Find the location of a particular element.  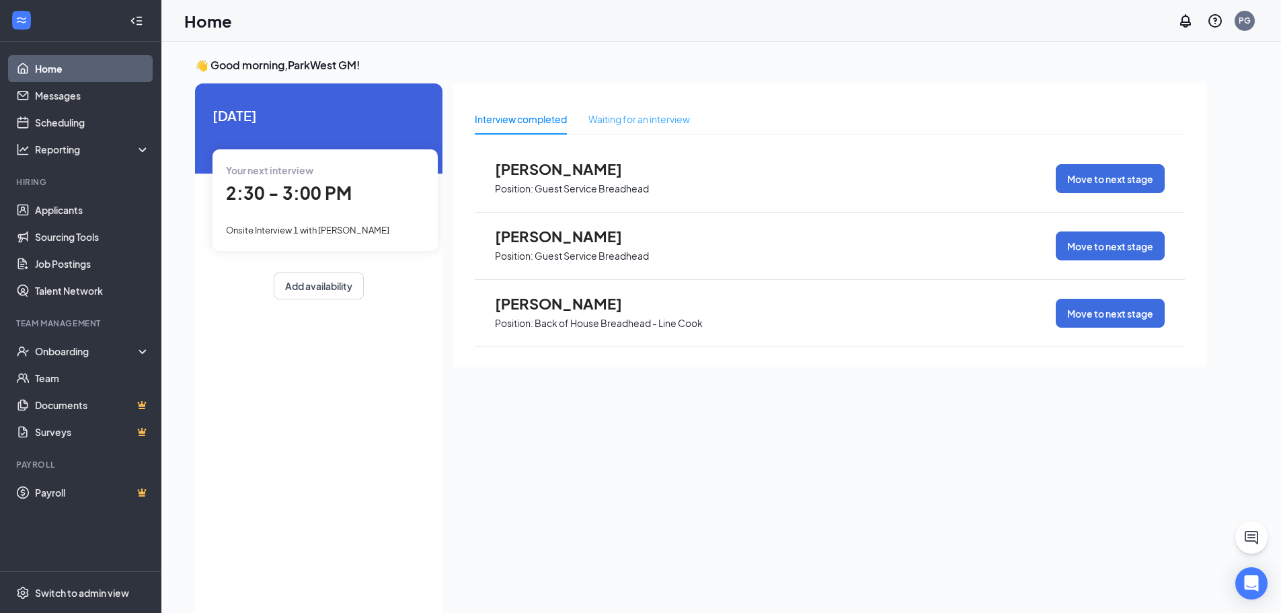

svg: Settings is located at coordinates (23, 593).